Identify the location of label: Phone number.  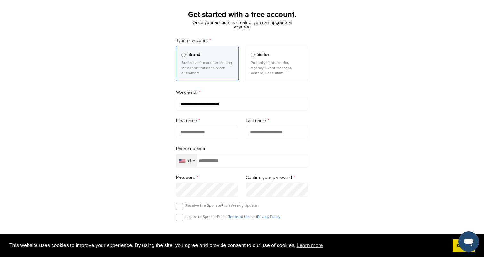
(242, 149).